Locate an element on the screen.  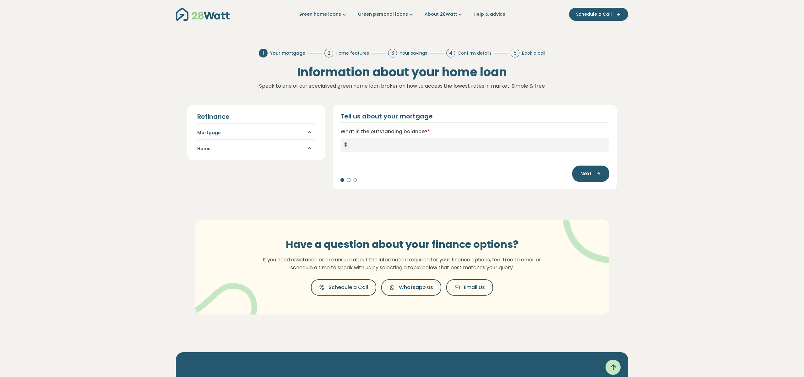
img: 28Watt is located at coordinates (203, 14).